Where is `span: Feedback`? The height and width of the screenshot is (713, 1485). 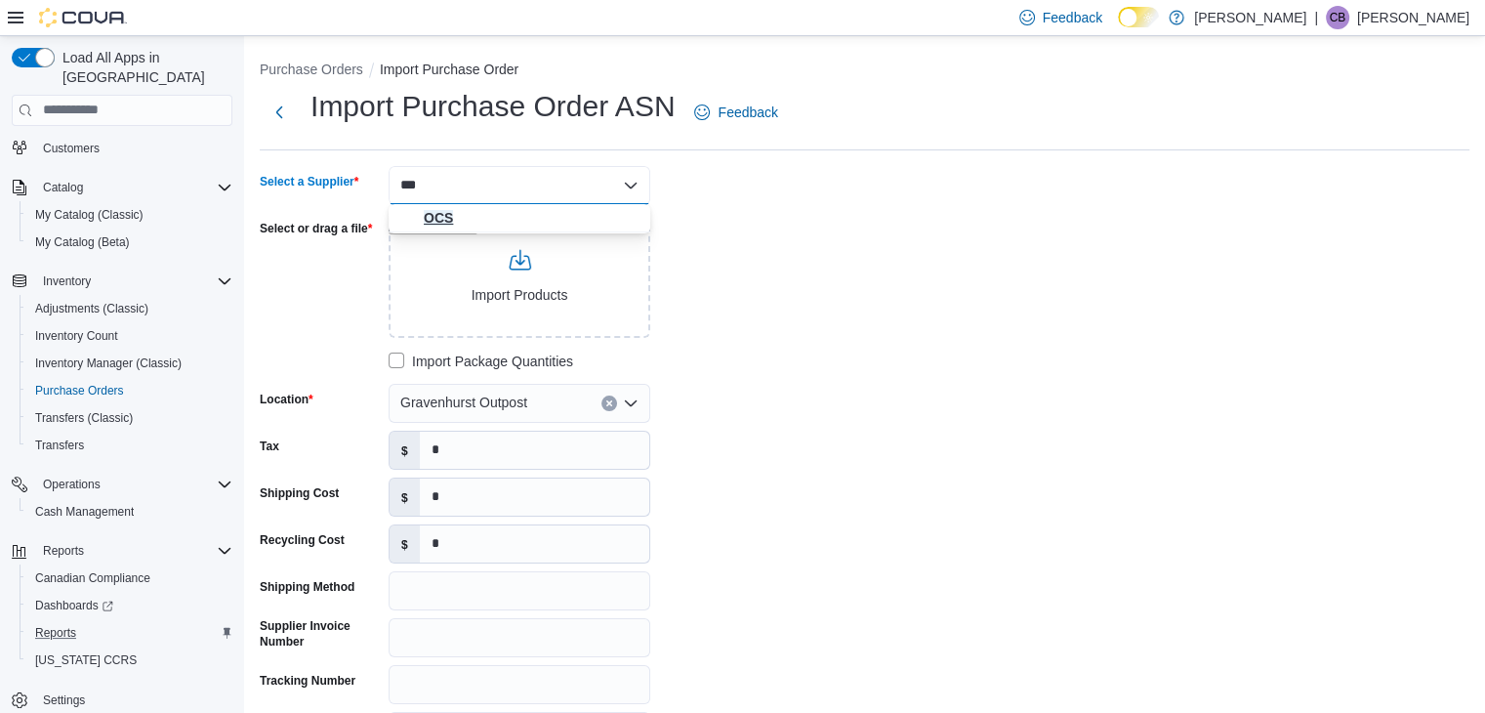
span: Feedback is located at coordinates (747, 112).